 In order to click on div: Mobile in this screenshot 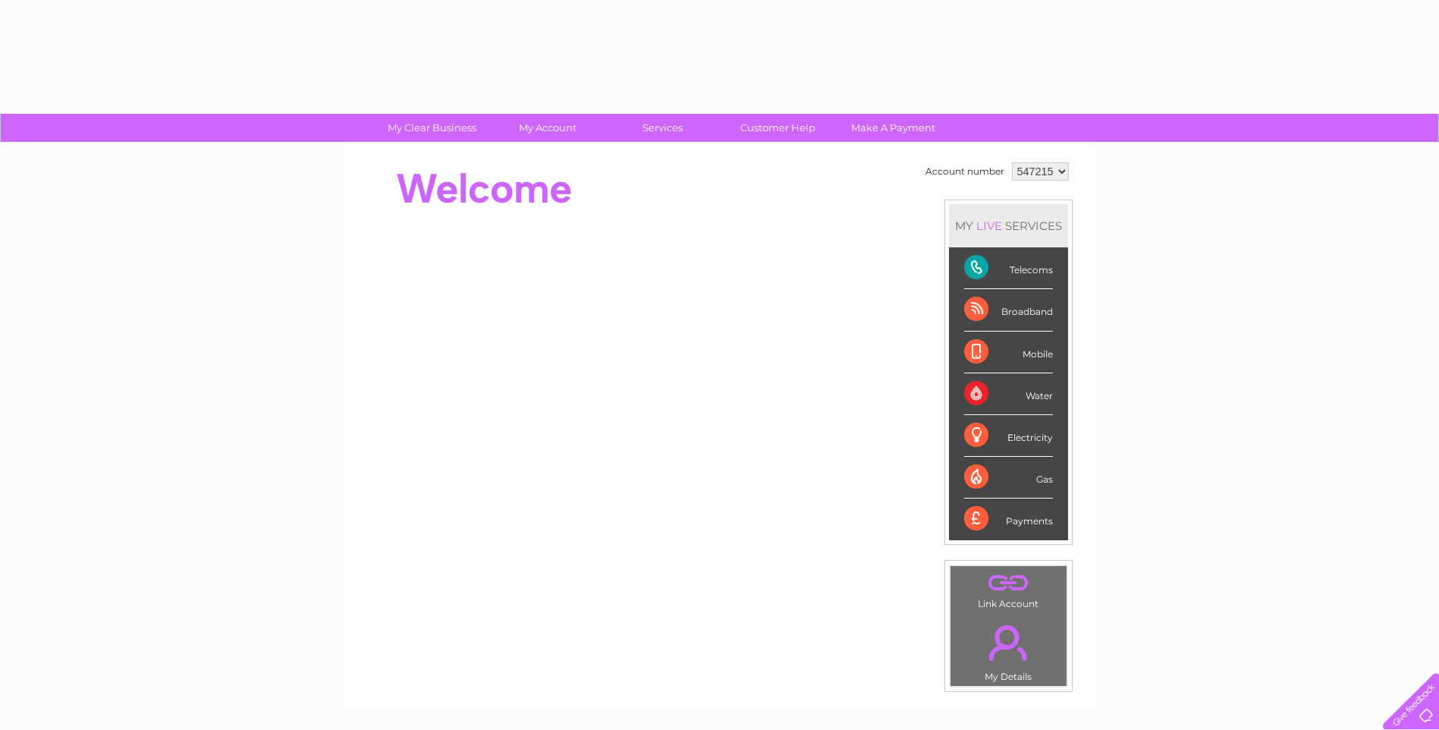, I will do `click(1008, 352)`.